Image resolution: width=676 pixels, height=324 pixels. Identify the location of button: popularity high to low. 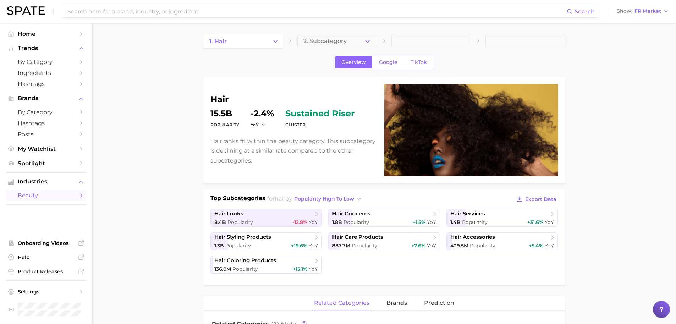
(328, 199).